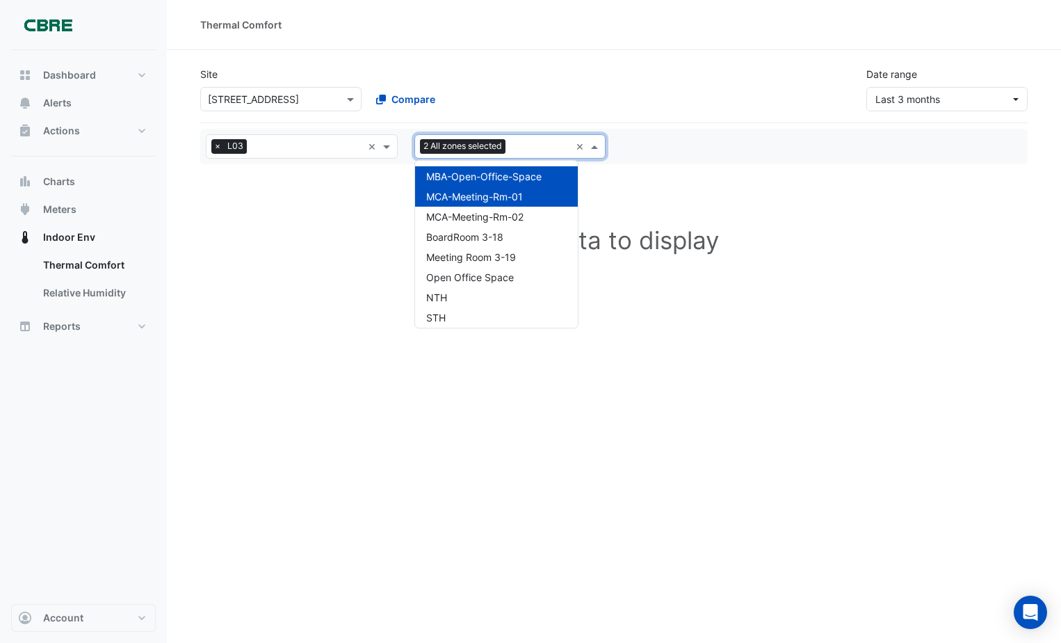 This screenshot has height=643, width=1061. I want to click on button: Last 3 months, so click(947, 99).